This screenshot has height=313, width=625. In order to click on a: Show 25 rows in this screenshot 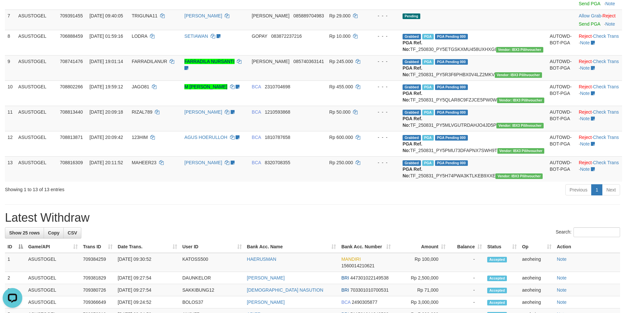, I will do `click(24, 233)`.